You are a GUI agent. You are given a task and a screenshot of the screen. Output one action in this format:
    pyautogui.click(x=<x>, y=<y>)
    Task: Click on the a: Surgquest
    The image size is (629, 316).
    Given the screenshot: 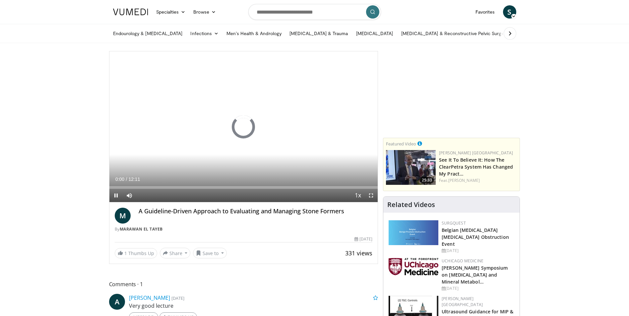 What is the action you would take?
    pyautogui.click(x=453, y=223)
    